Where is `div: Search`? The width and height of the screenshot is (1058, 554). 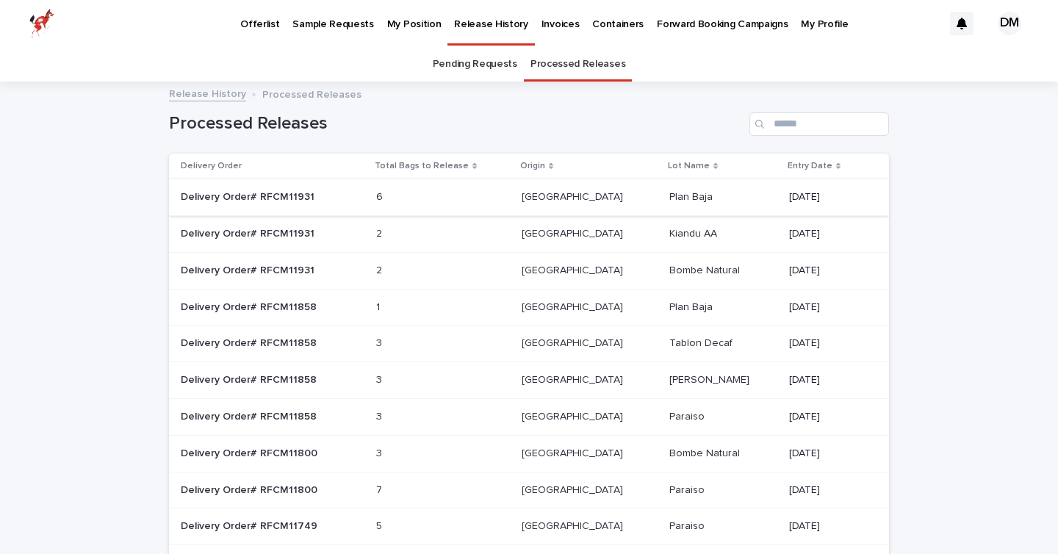
div: Search is located at coordinates (819, 124).